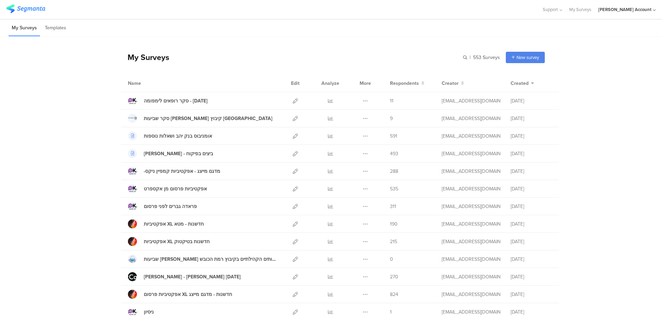 The height and width of the screenshot is (317, 662). Describe the element at coordinates (527, 57) in the screenshot. I see `span: New survey` at that location.